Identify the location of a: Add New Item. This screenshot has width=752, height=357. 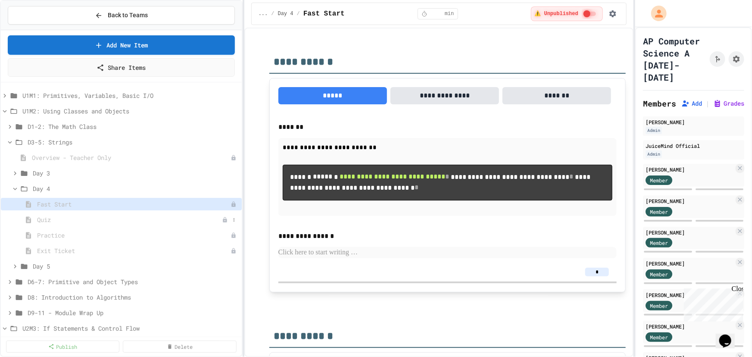
(121, 45).